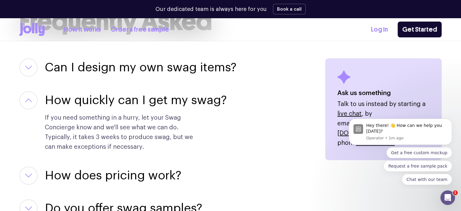  Describe the element at coordinates (78, 52) in the screenshot. I see `button: Quick reply: Request a free sample pack` at that location.